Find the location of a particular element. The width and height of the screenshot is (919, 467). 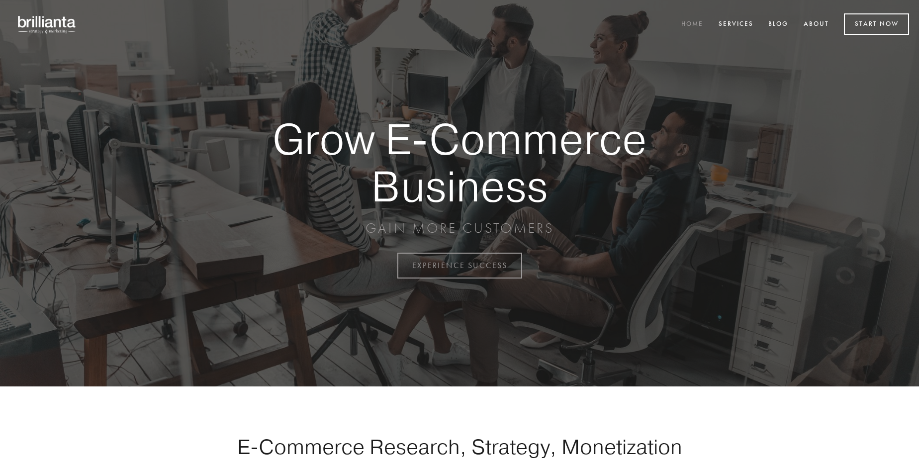

p: GAIN MORE CUSTOMERS is located at coordinates (459, 228).